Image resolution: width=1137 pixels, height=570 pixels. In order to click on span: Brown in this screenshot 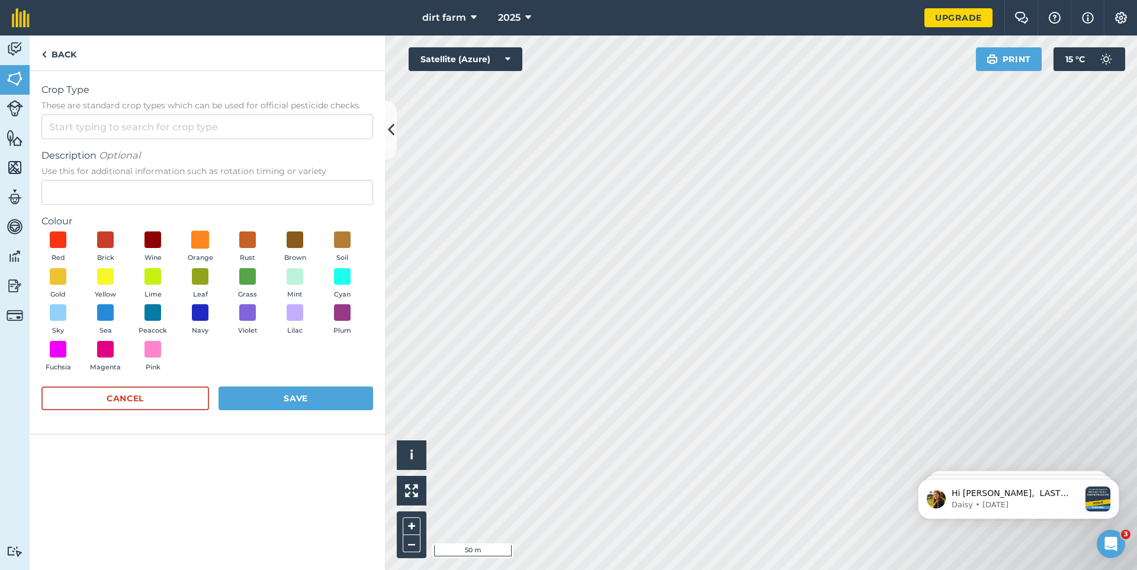, I will do `click(295, 258)`.